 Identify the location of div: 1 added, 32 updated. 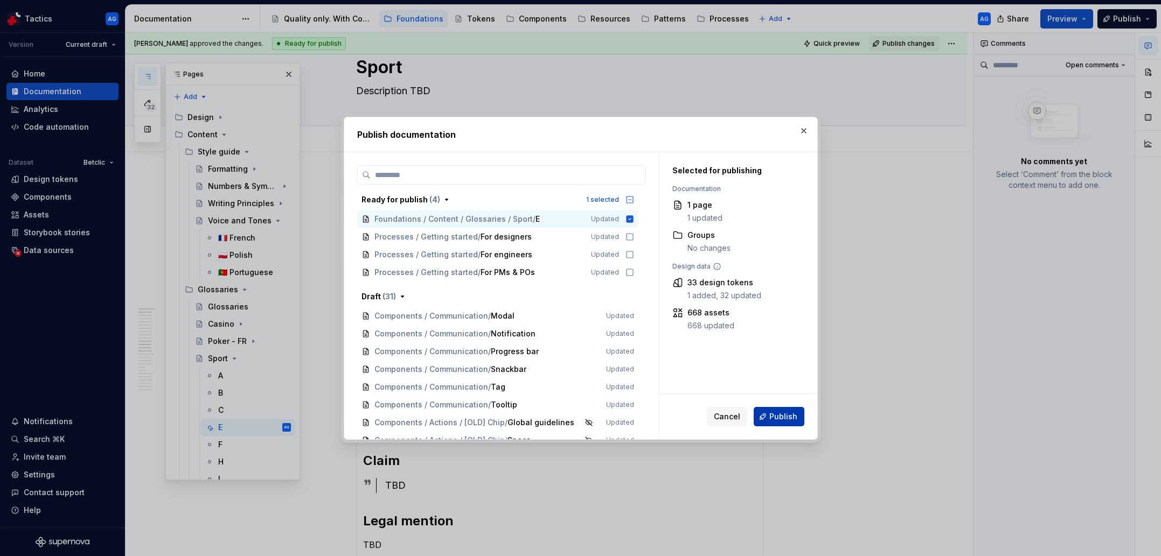
(724, 296).